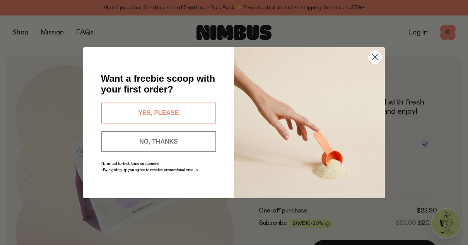 The width and height of the screenshot is (468, 245). What do you see at coordinates (130, 164) in the screenshot?
I see `span: *Limited to first-time customers` at bounding box center [130, 164].